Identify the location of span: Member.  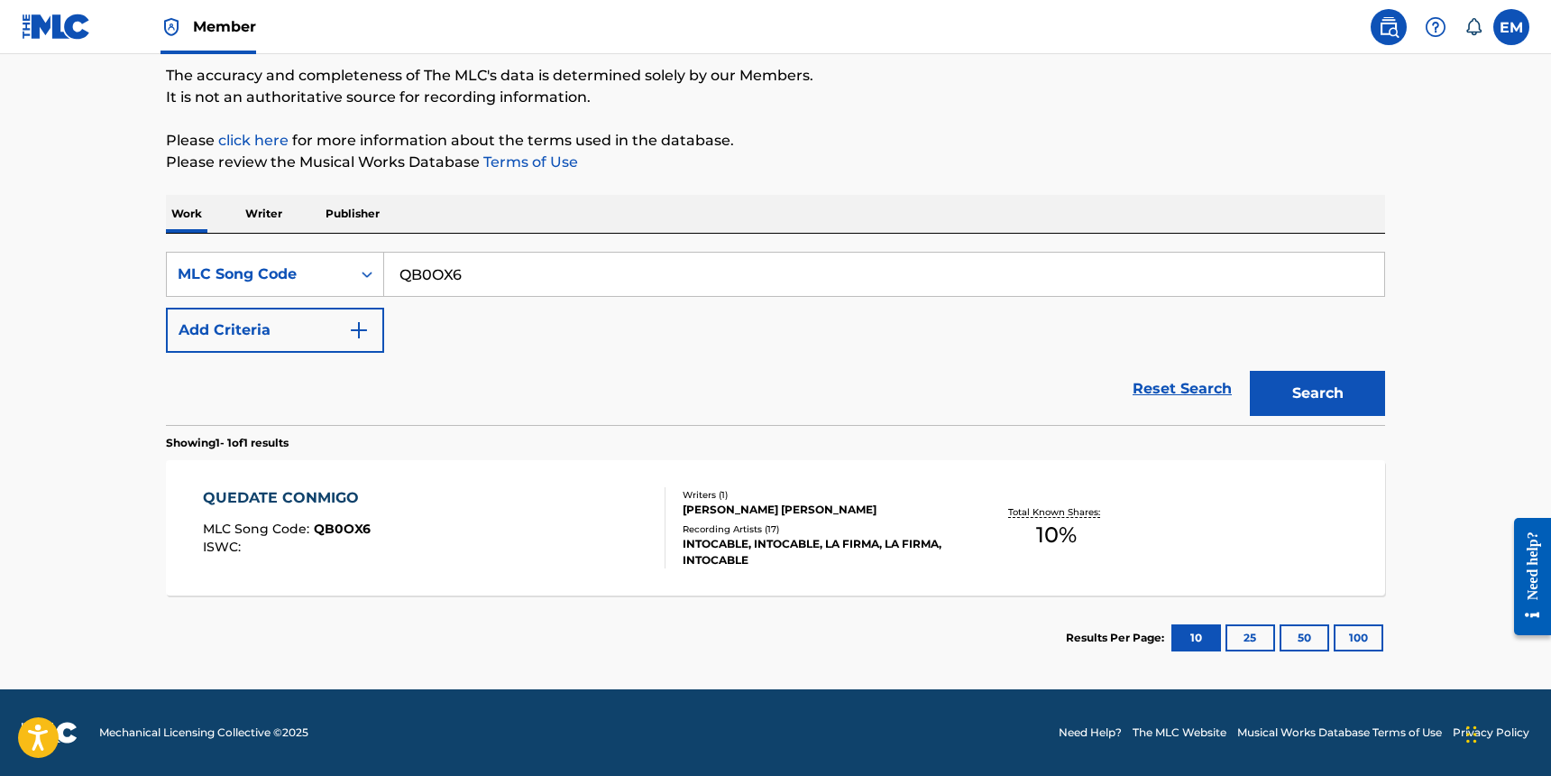
(225, 26).